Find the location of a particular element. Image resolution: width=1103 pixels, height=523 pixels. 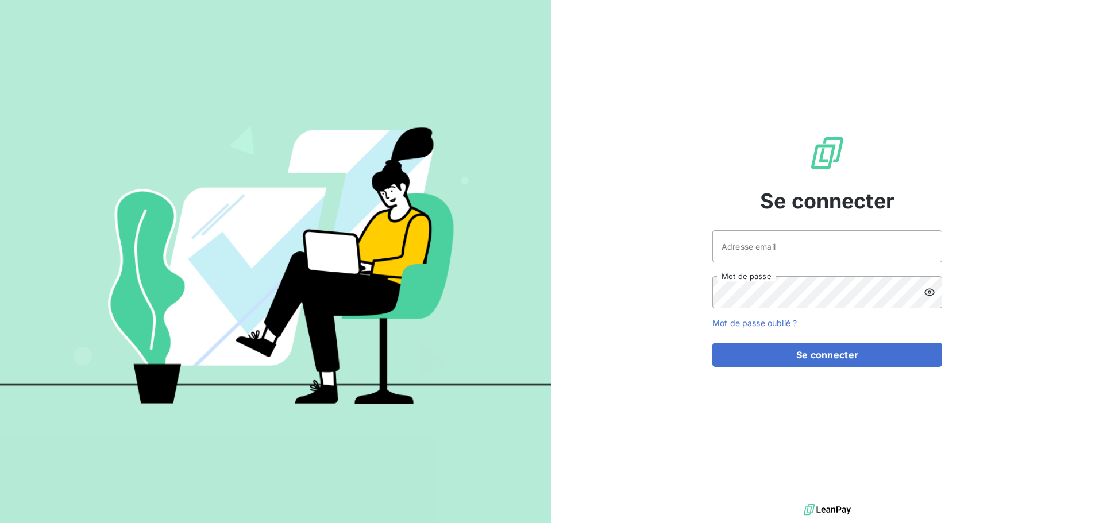

img: Logo LeanPay is located at coordinates (827, 153).